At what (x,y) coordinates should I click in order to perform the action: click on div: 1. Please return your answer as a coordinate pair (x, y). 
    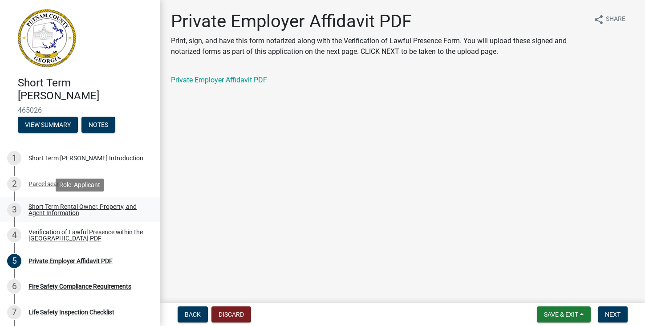
    Looking at the image, I should click on (14, 158).